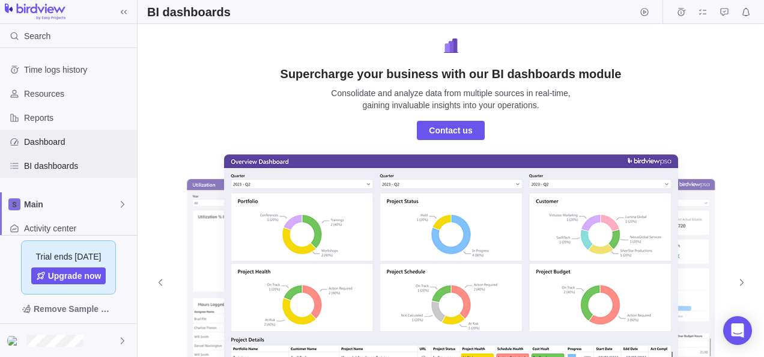  What do you see at coordinates (189, 12) in the screenshot?
I see `h2: BI dashboards` at bounding box center [189, 12].